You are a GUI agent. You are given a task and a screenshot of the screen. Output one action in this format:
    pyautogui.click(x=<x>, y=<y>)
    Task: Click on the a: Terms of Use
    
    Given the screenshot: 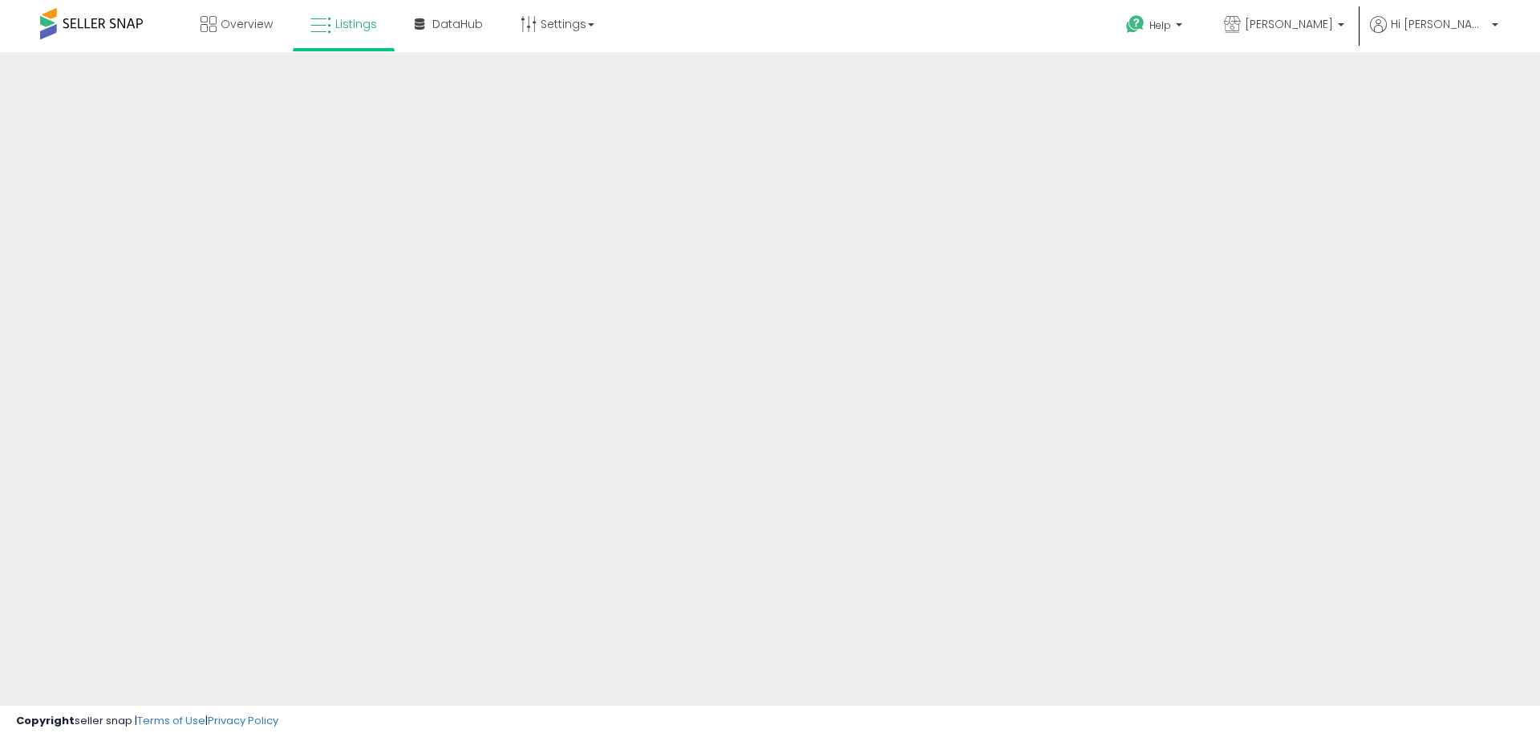 What is the action you would take?
    pyautogui.click(x=171, y=720)
    